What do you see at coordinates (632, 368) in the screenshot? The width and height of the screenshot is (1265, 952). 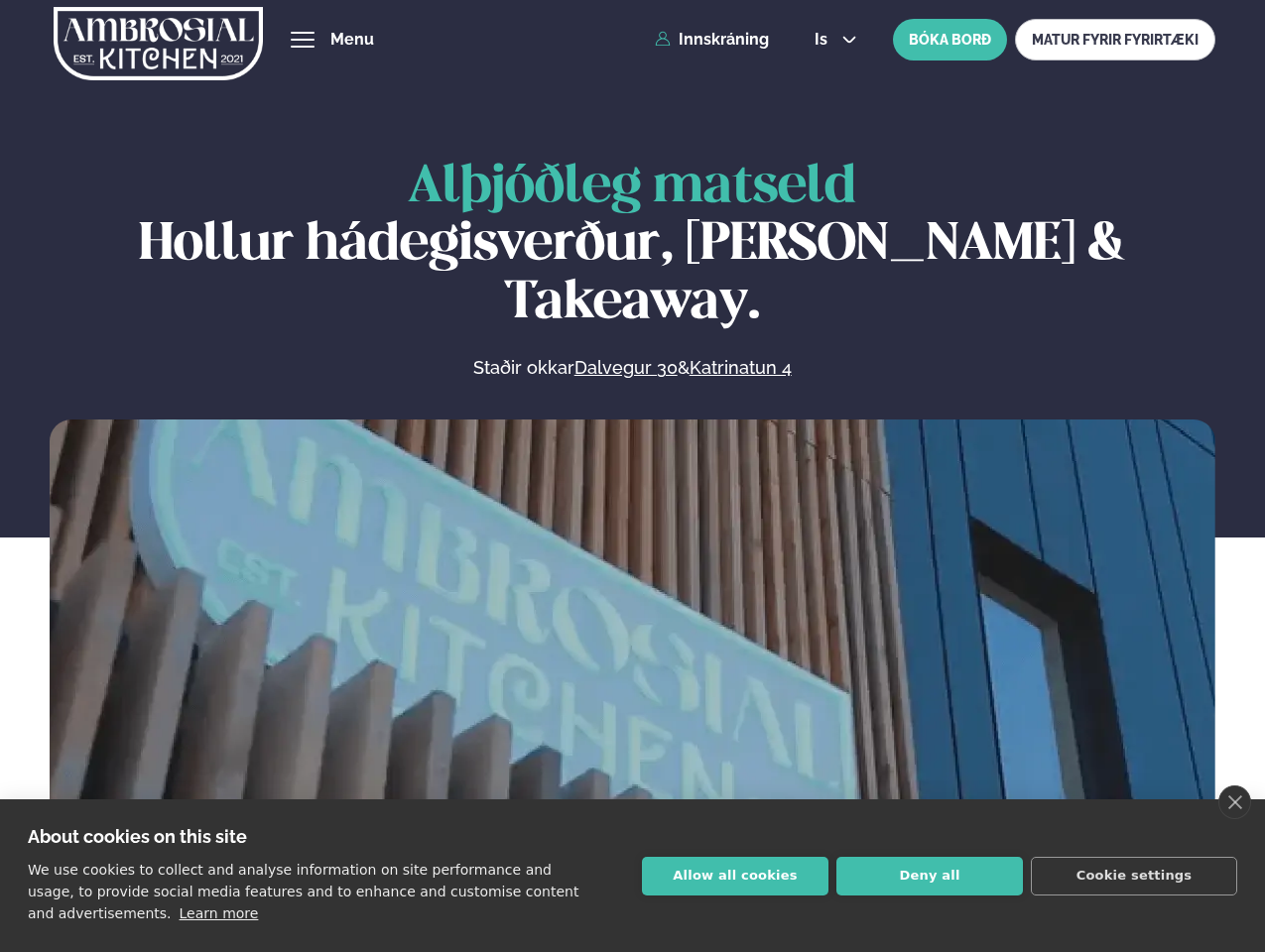 I see `p: Staðir okkar &` at bounding box center [632, 368].